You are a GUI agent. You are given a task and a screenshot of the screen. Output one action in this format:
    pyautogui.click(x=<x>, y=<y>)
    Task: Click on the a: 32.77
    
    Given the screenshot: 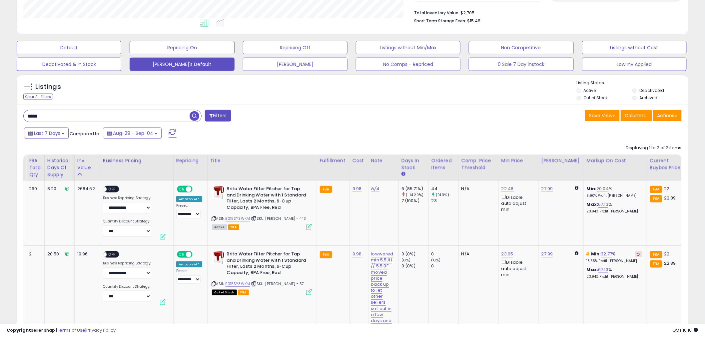 What is the action you would take?
    pyautogui.click(x=607, y=254)
    